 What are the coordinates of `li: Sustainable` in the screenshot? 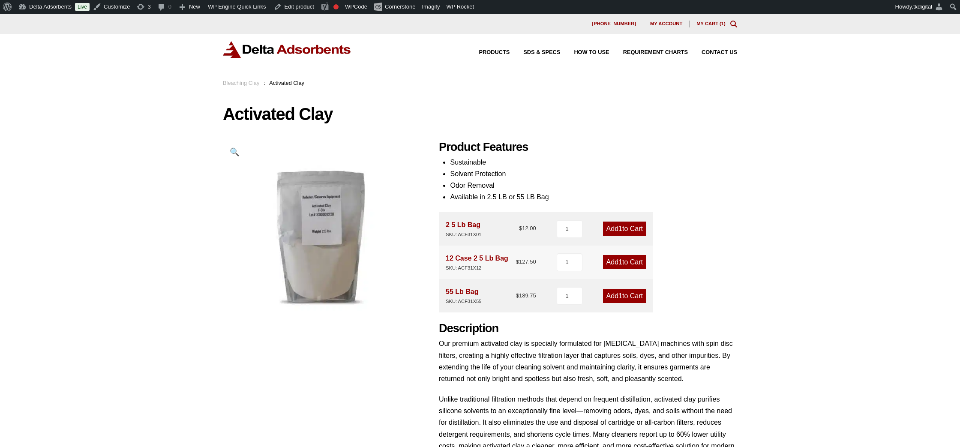 It's located at (593, 162).